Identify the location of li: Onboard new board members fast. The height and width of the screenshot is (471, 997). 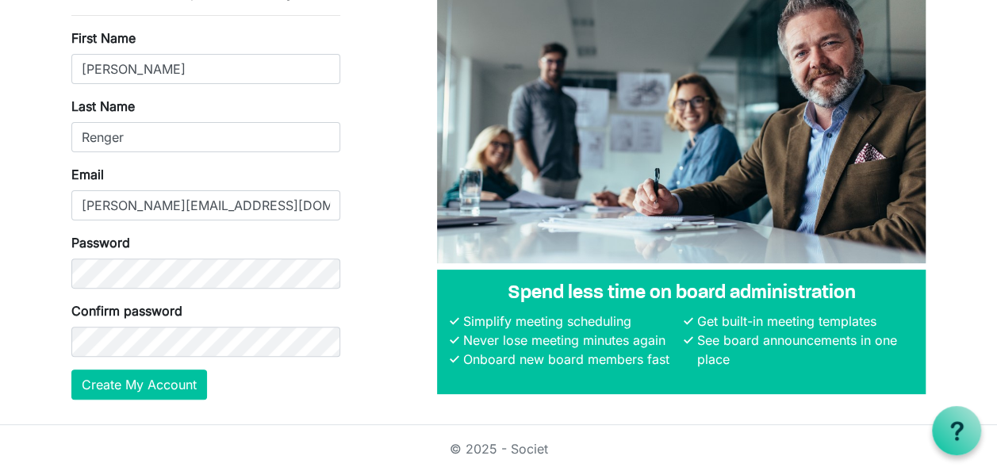
(570, 359).